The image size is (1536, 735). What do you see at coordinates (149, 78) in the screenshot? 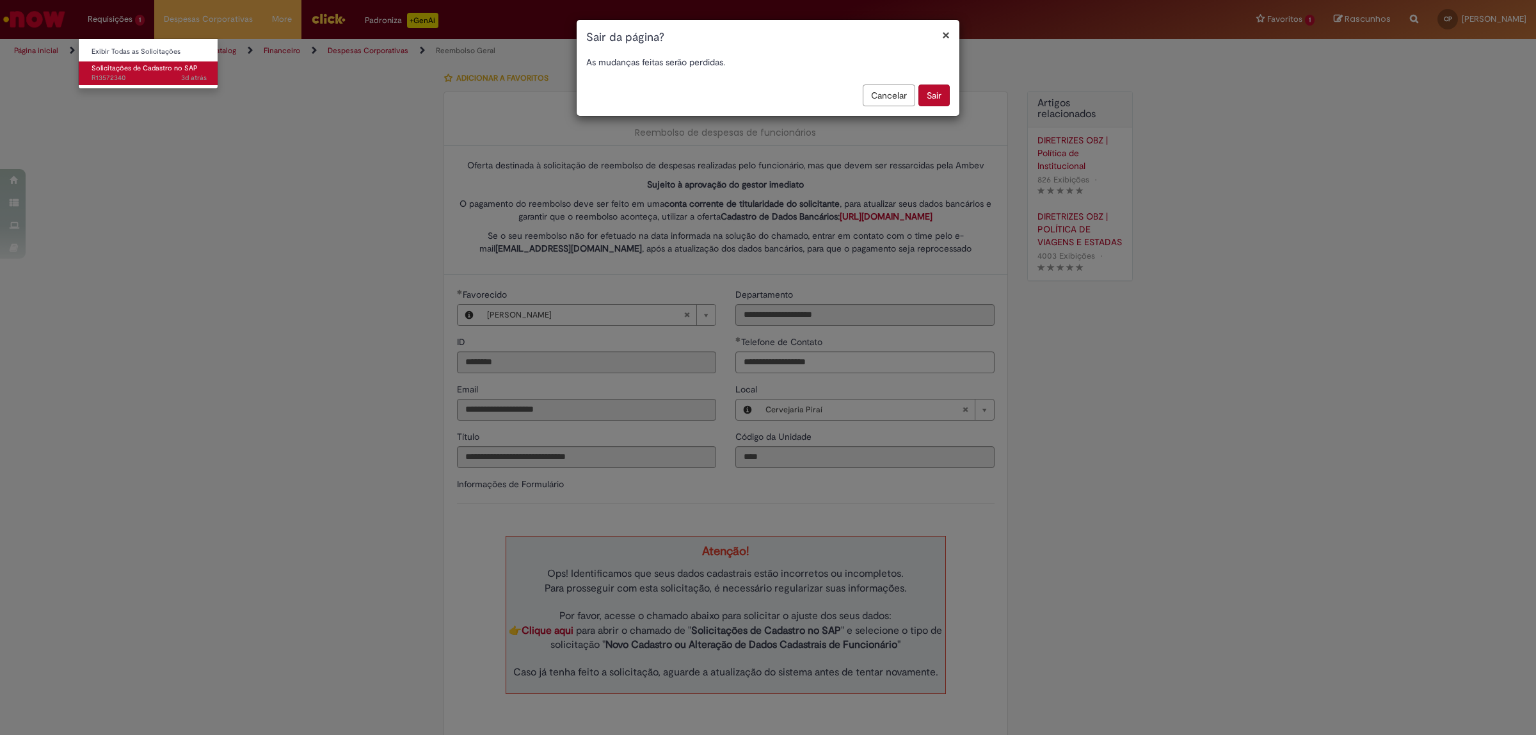
I see `span: R13572340` at bounding box center [149, 78].